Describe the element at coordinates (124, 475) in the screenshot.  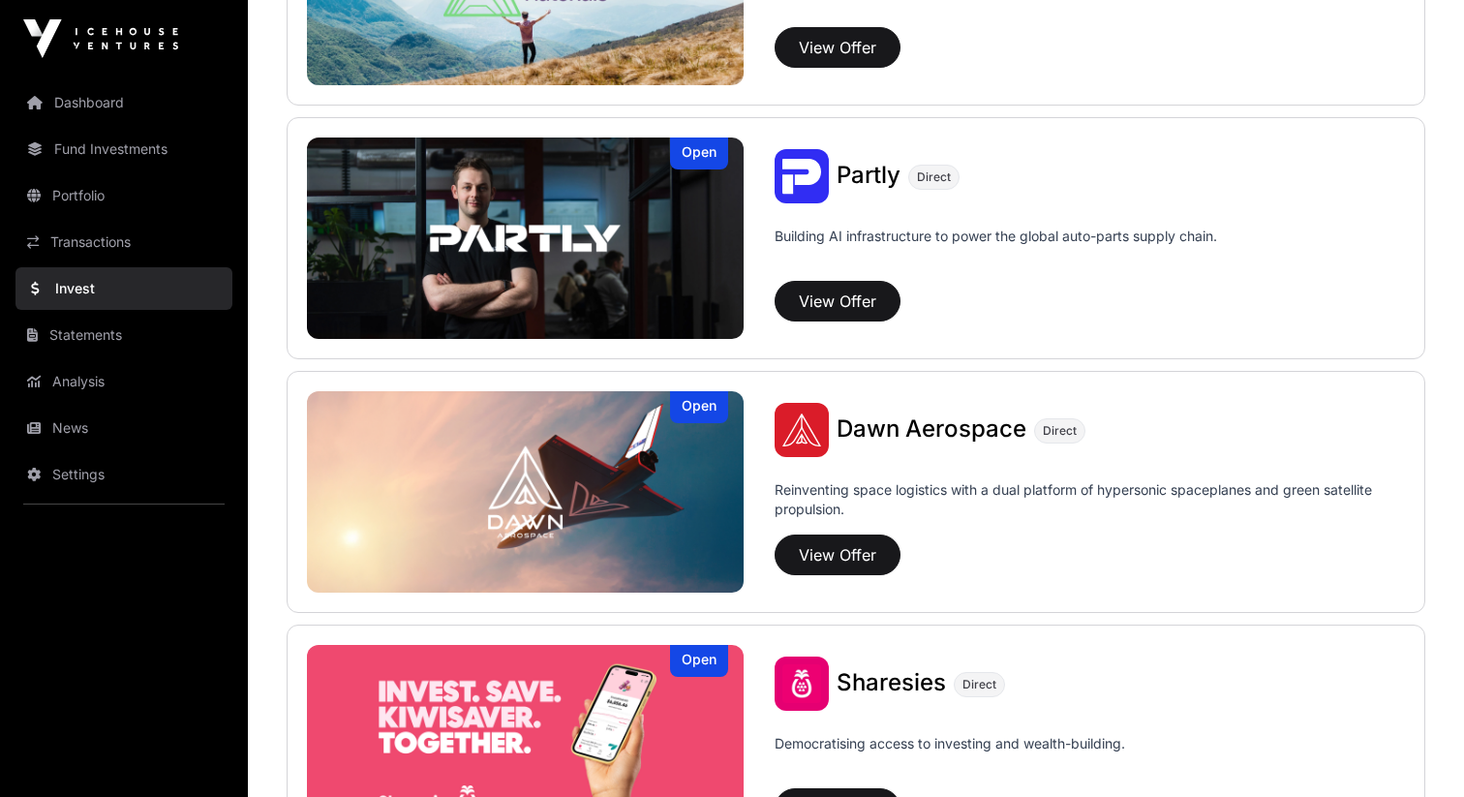
I see `a: Settings` at that location.